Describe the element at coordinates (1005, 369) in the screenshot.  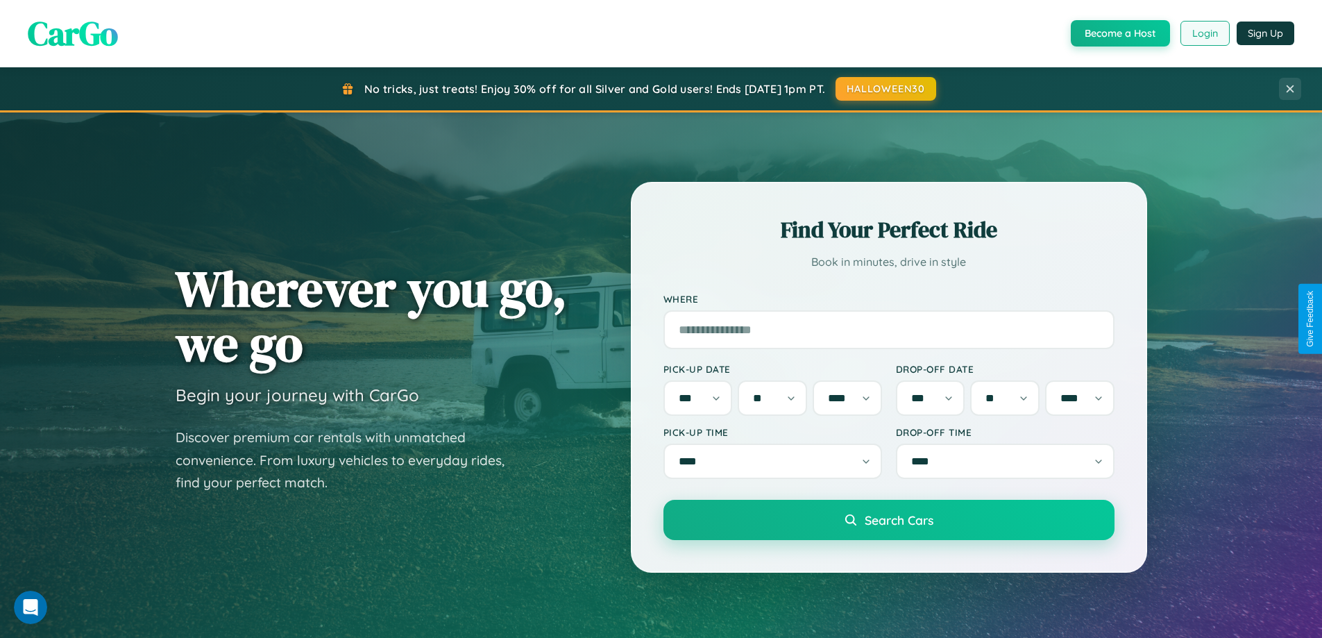
I see `label: Drop-off Date` at that location.